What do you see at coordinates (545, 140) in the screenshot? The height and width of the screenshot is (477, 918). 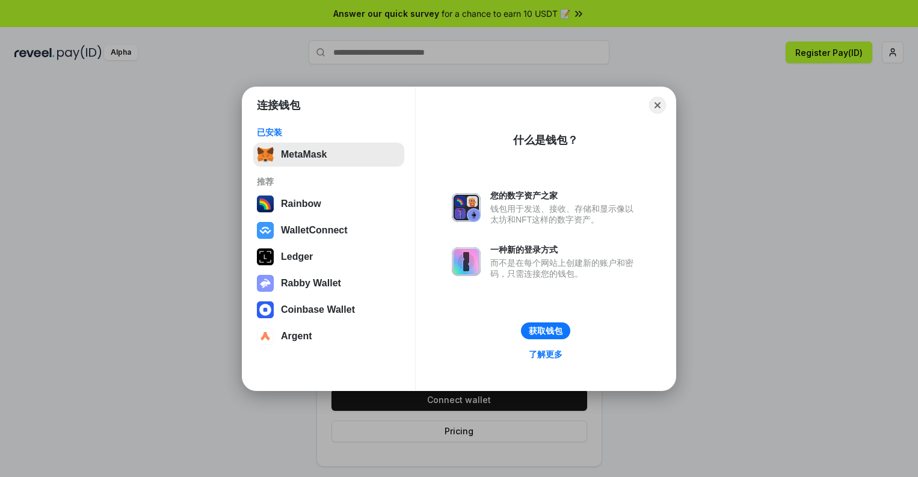 I see `div: 什么是钱包？` at bounding box center [545, 140].